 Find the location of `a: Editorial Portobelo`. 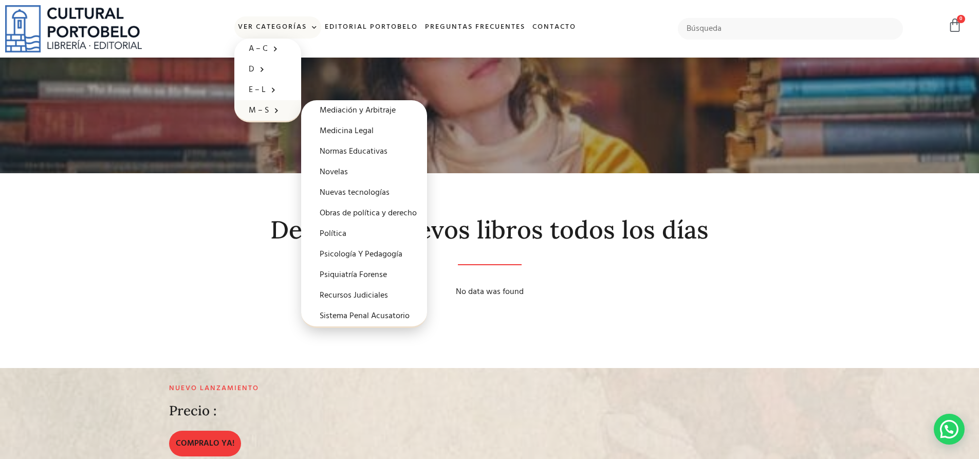

a: Editorial Portobelo is located at coordinates (371, 27).